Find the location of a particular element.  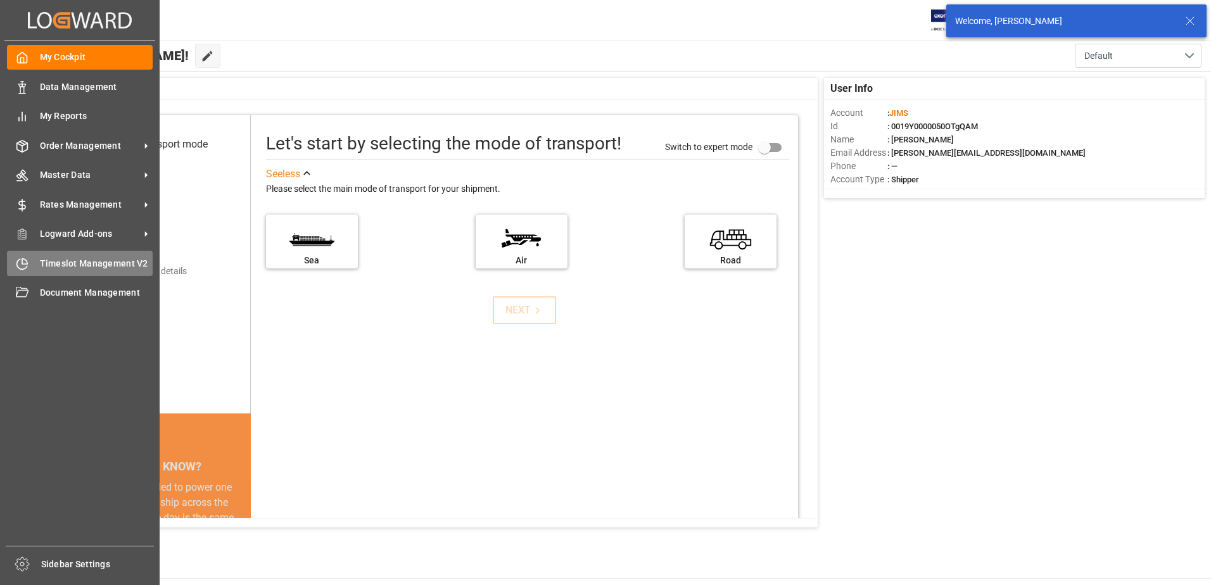

div: Sea is located at coordinates (312, 260).